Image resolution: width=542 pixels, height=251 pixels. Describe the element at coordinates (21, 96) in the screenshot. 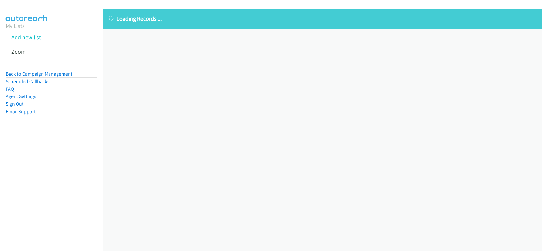

I see `a: Agent Settings` at that location.